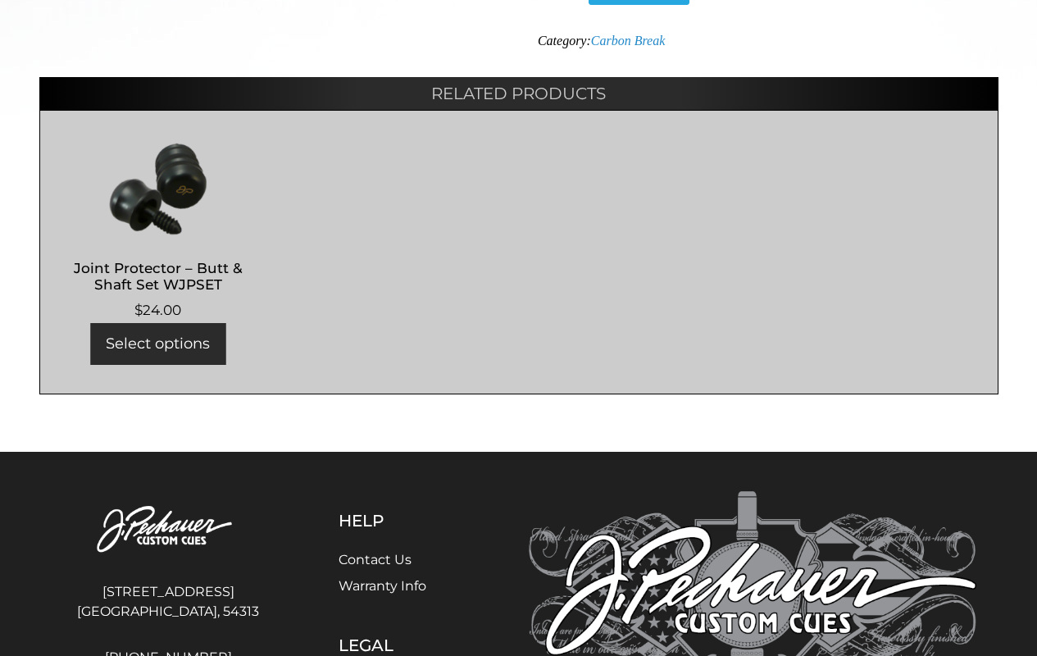 The image size is (1037, 656). Describe the element at coordinates (382, 585) in the screenshot. I see `a: Warranty Info` at that location.